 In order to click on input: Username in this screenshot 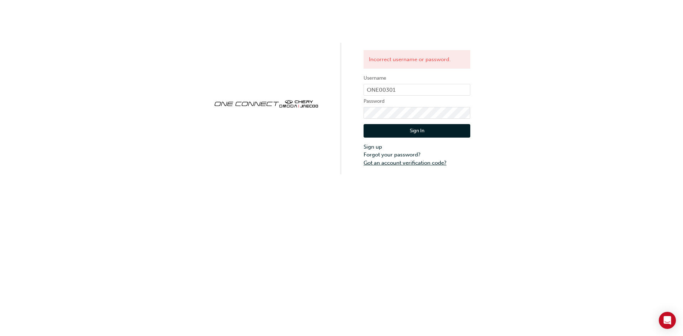, I will do `click(417, 90)`.